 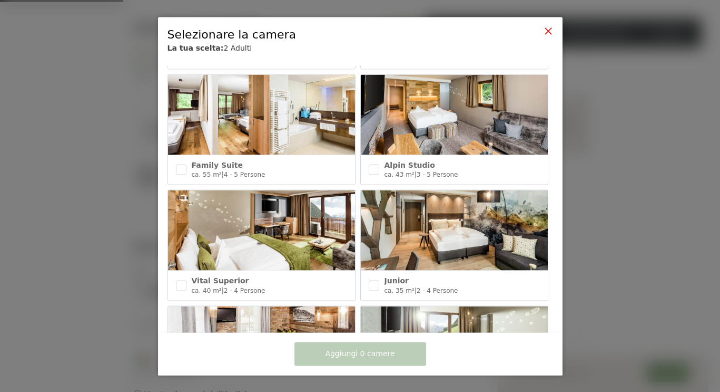 What do you see at coordinates (217, 164) in the screenshot?
I see `span: Family Suite` at bounding box center [217, 164].